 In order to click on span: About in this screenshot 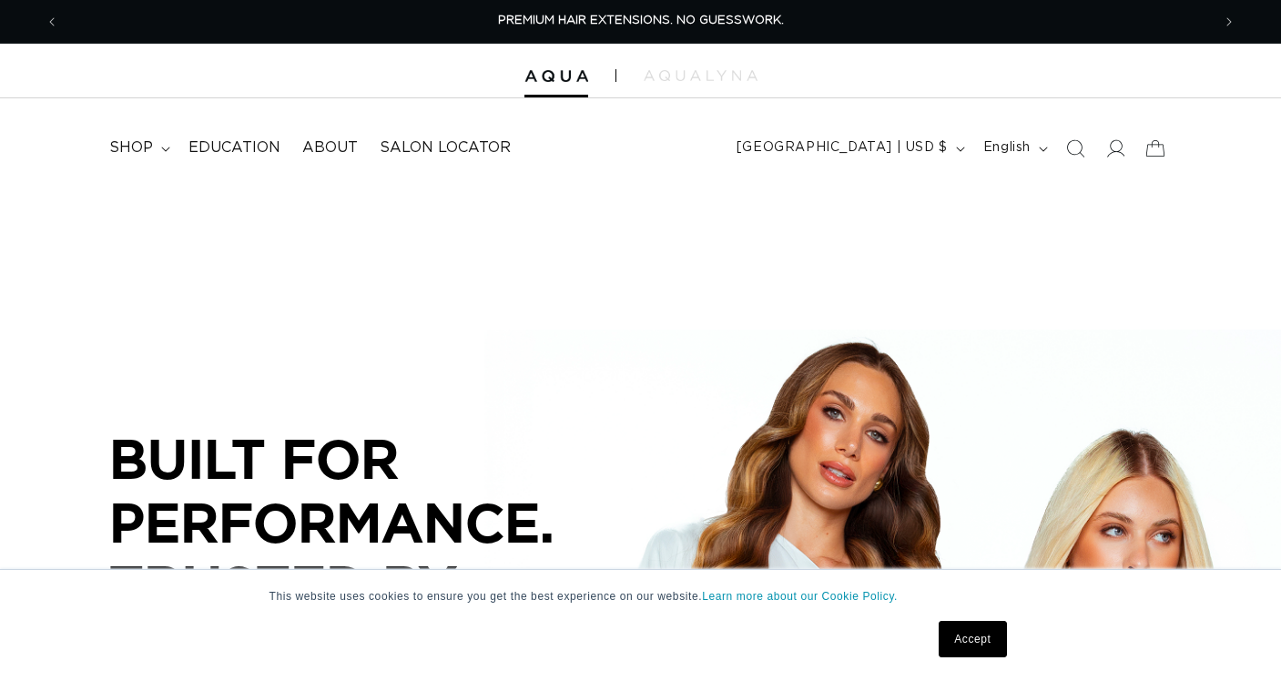, I will do `click(330, 148)`.